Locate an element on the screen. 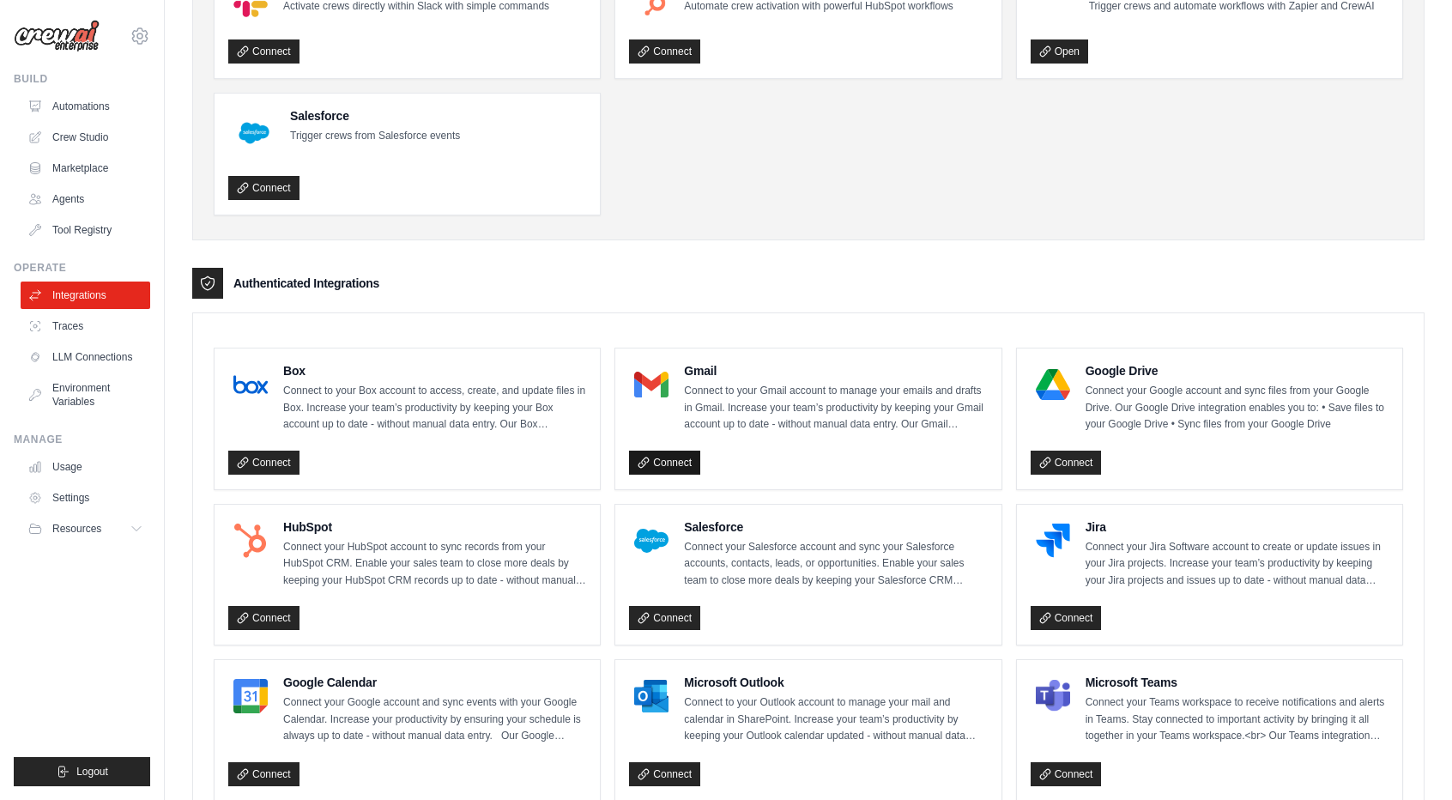 The image size is (1452, 800). p: Connect your Google account and sync files from your Google Drive. Our Google Drive integration e... is located at coordinates (1237, 408).